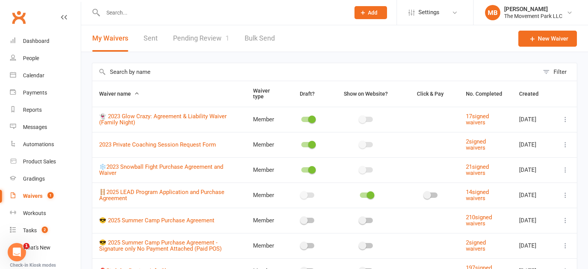  I want to click on a: Messages, so click(45, 127).